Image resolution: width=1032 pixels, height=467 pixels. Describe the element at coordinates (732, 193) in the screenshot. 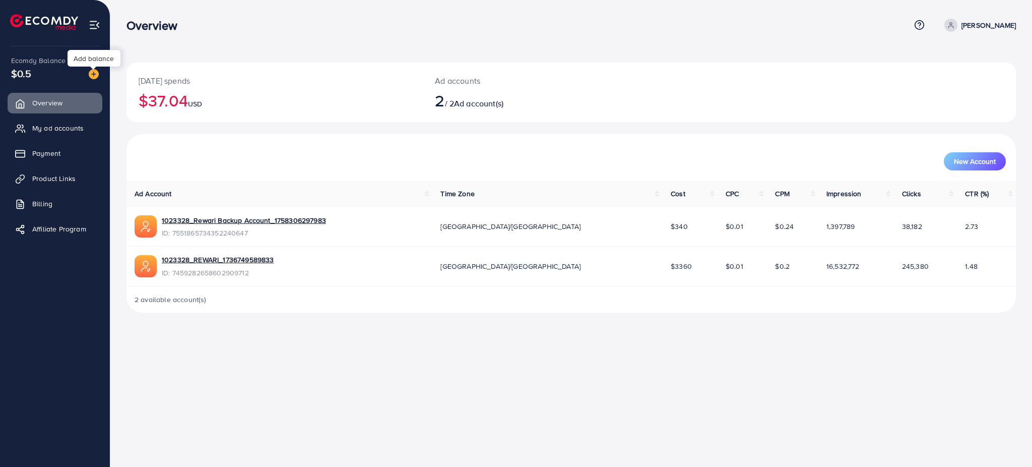

I see `span: CPC` at that location.